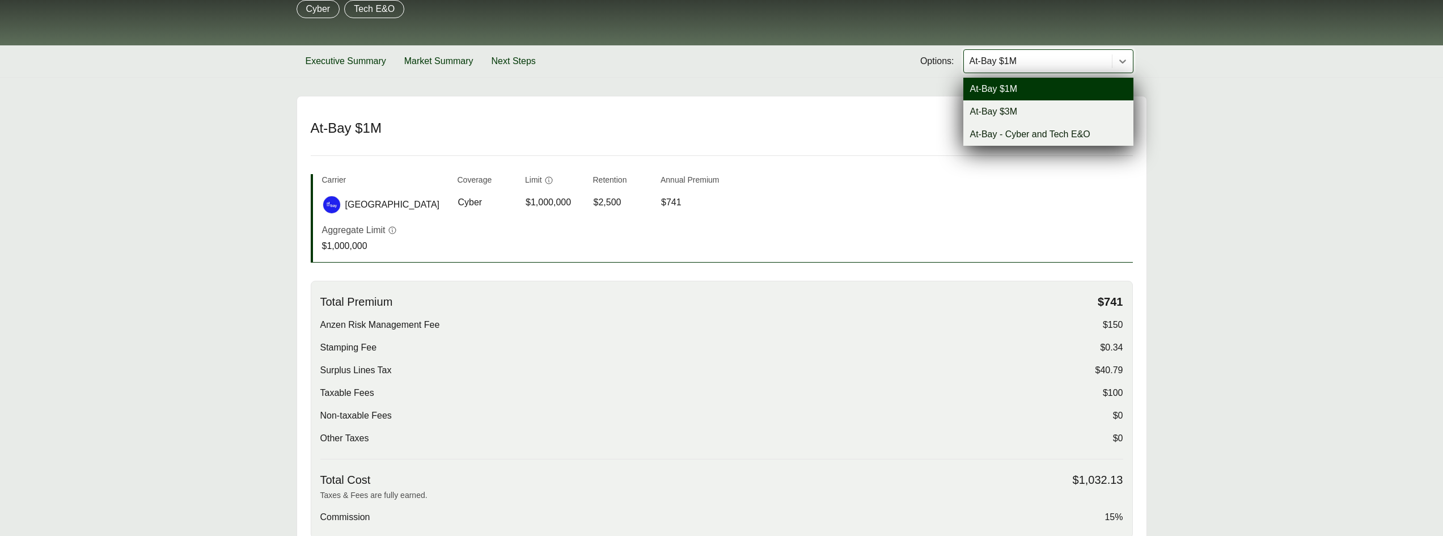 The width and height of the screenshot is (1443, 536). What do you see at coordinates (652, 128) in the screenshot?
I see `h2: At-Bay $1M` at bounding box center [652, 128].